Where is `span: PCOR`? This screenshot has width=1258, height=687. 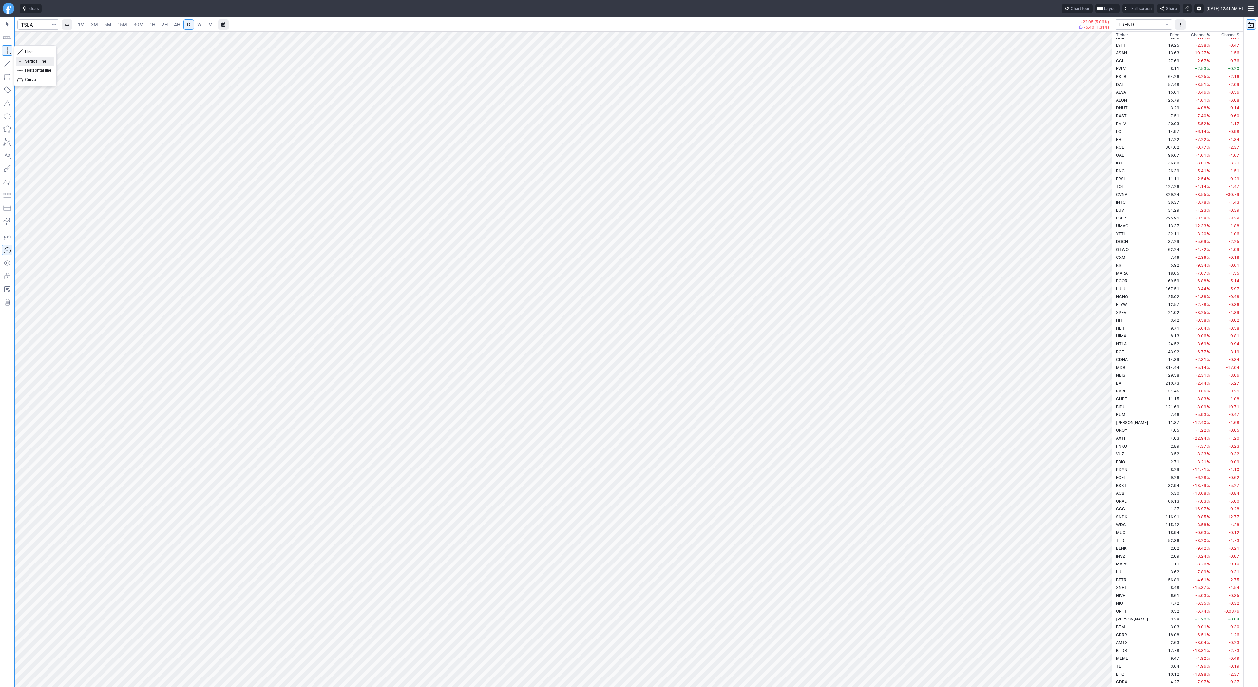
span: PCOR is located at coordinates (1122, 281).